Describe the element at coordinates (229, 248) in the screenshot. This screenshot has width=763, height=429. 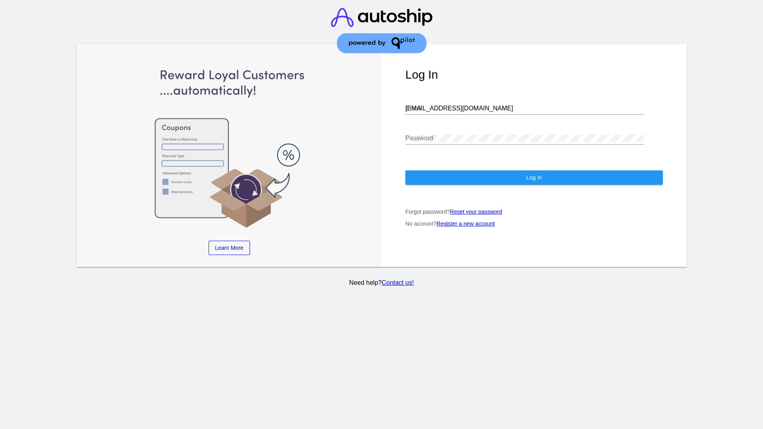
I see `a: Learn More` at that location.